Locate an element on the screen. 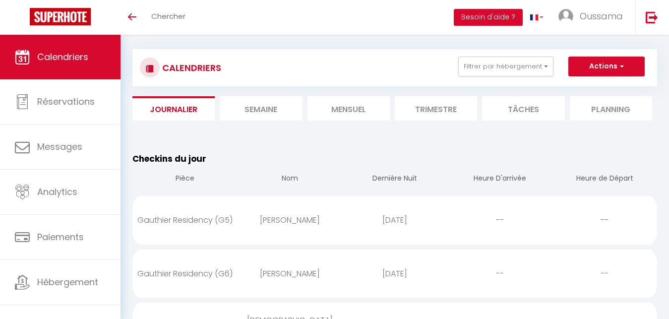 This screenshot has height=319, width=669. span: Paiements is located at coordinates (60, 236).